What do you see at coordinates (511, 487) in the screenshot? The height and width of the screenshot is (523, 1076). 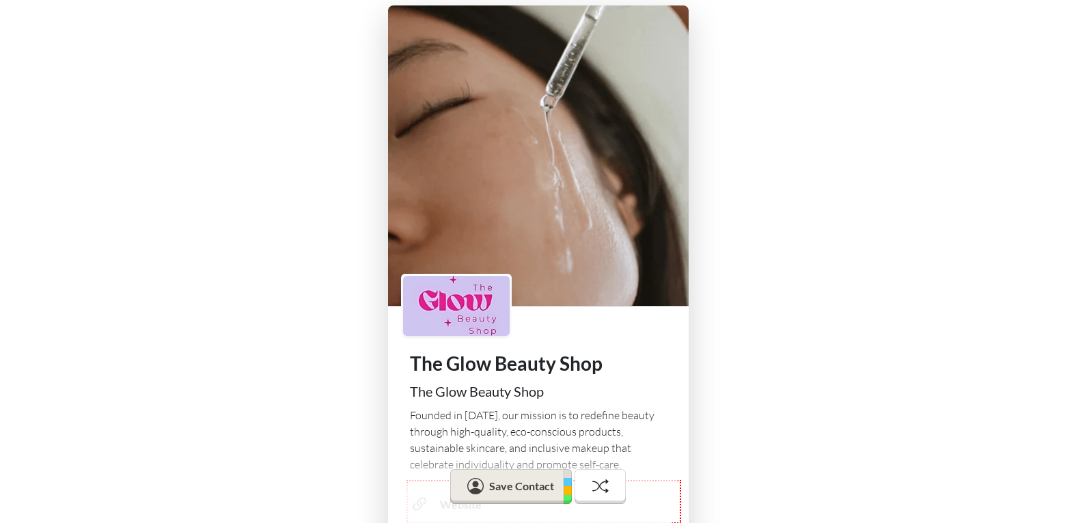 I see `button: Save Contact` at bounding box center [511, 487].